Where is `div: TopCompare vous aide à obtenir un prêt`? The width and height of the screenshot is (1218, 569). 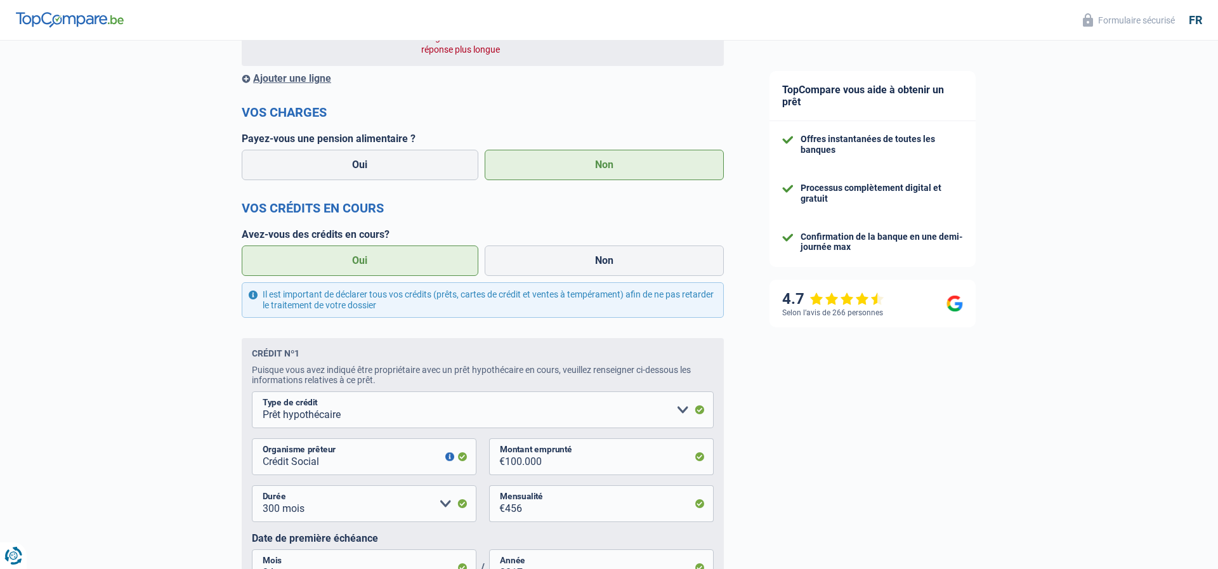 div: TopCompare vous aide à obtenir un prêt is located at coordinates (873, 96).